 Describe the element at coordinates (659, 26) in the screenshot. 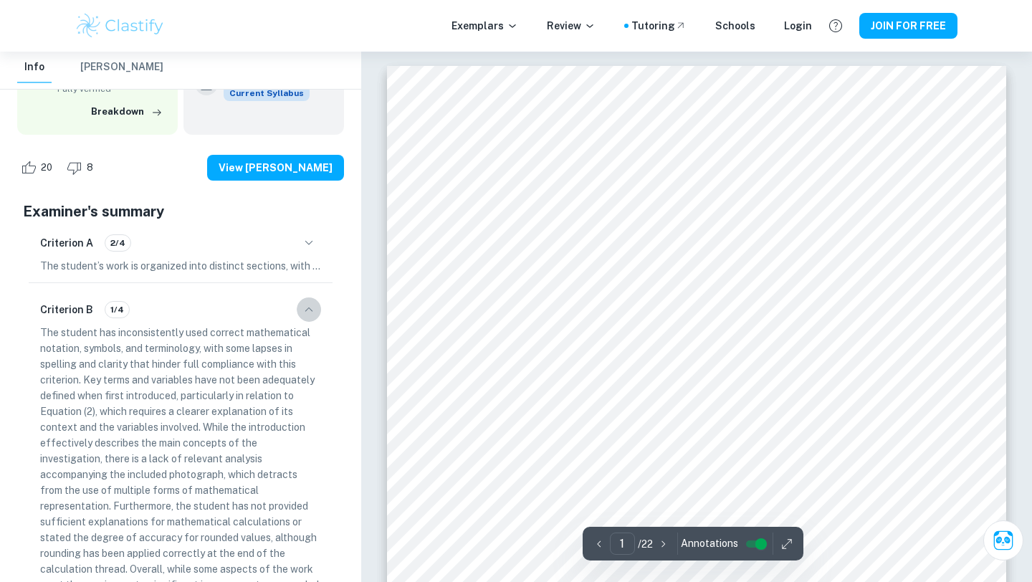

I see `a: Tutoring` at that location.